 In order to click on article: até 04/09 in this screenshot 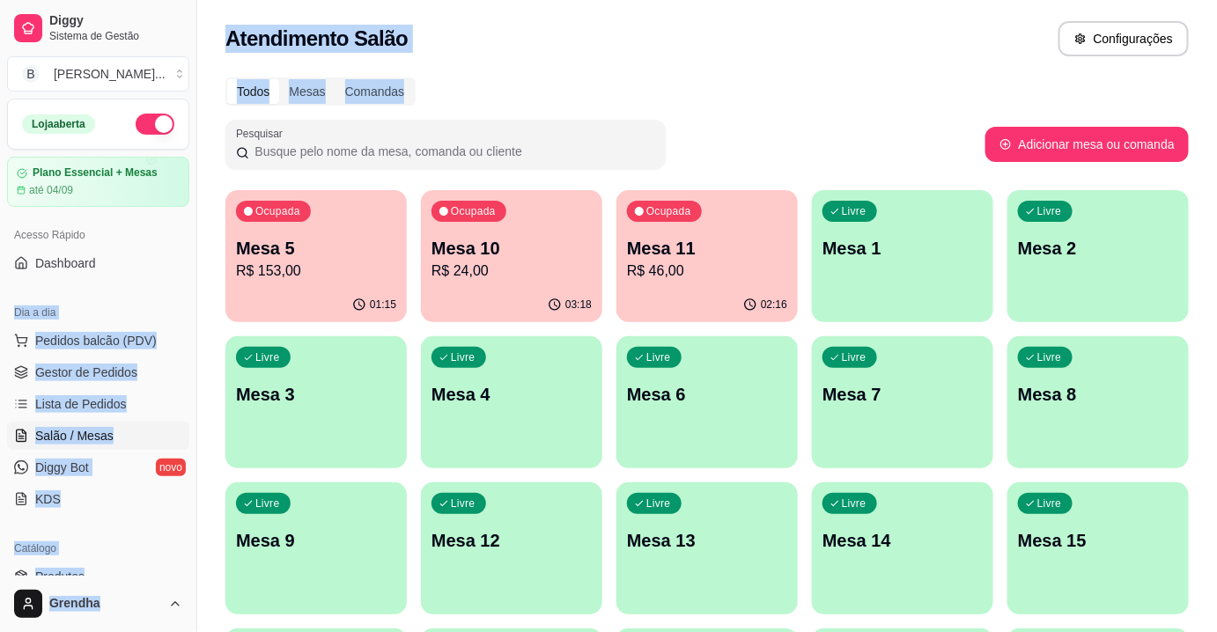, I will do `click(51, 190)`.